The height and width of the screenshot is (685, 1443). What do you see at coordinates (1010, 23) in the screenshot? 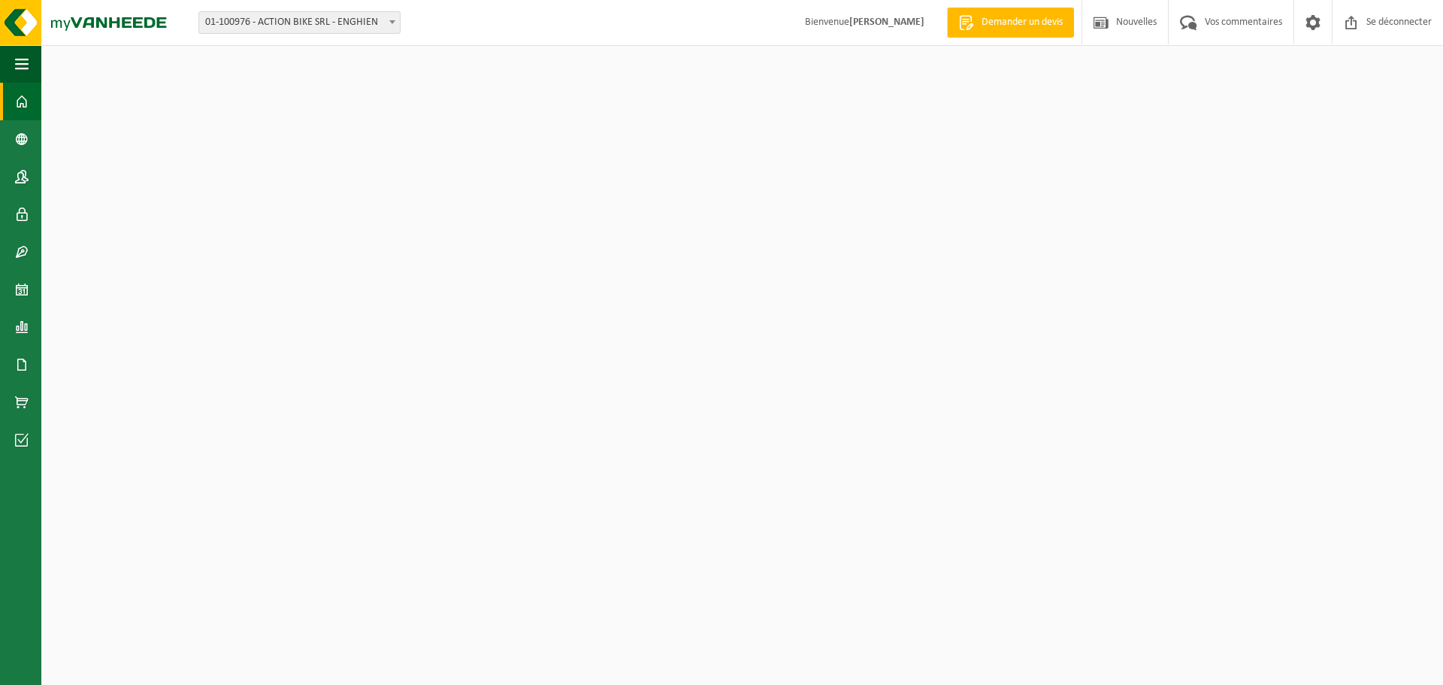
I see `a: Demander un devis` at bounding box center [1010, 23].